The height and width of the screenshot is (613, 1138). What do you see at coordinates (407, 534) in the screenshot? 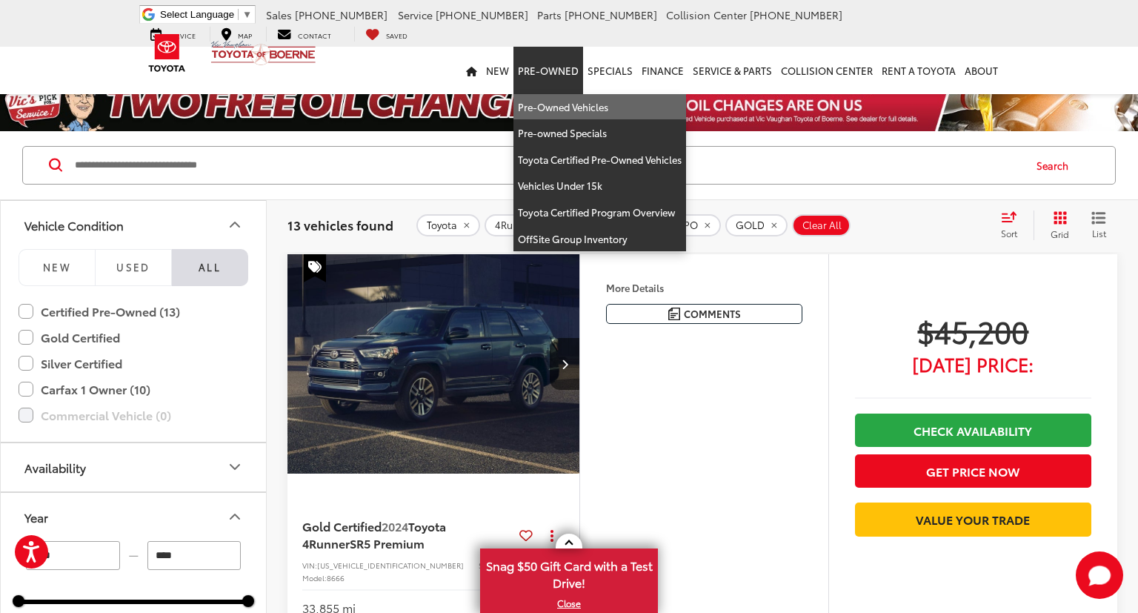
I see `a: Gold Certified2024Toyota 4RunnerSR5 Premium` at bounding box center [407, 534].